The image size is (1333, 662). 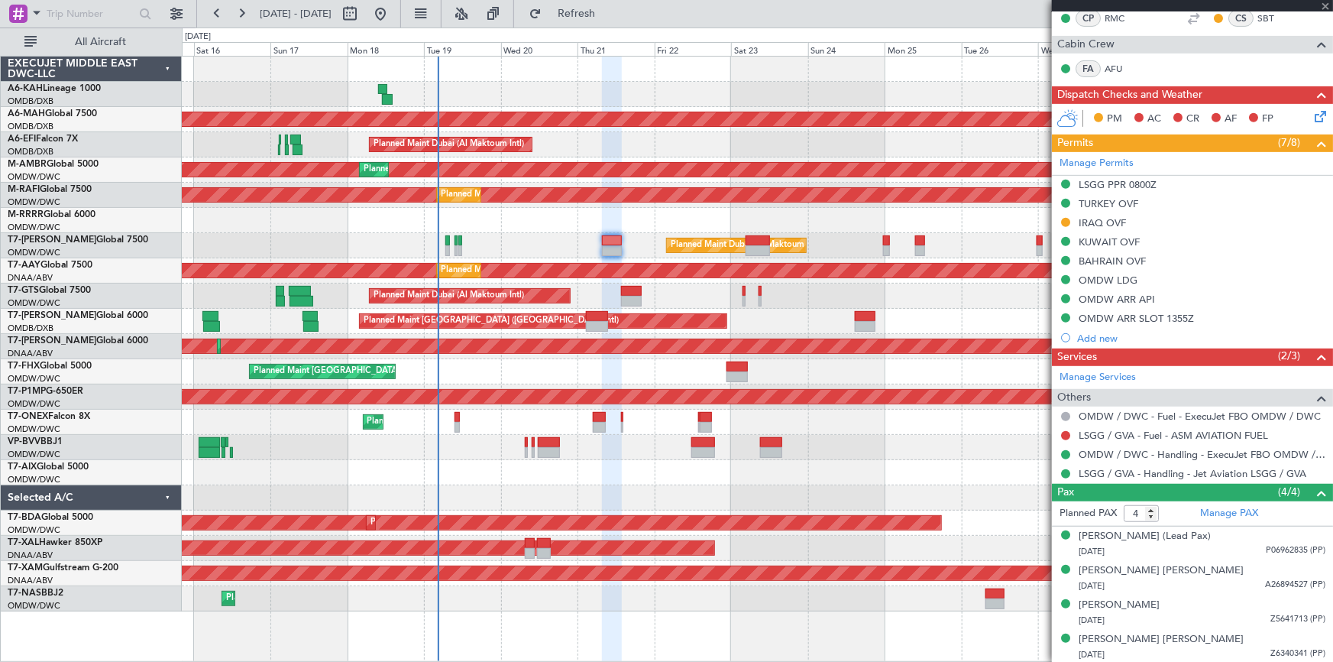 I want to click on div: Sun 17, so click(x=309, y=49).